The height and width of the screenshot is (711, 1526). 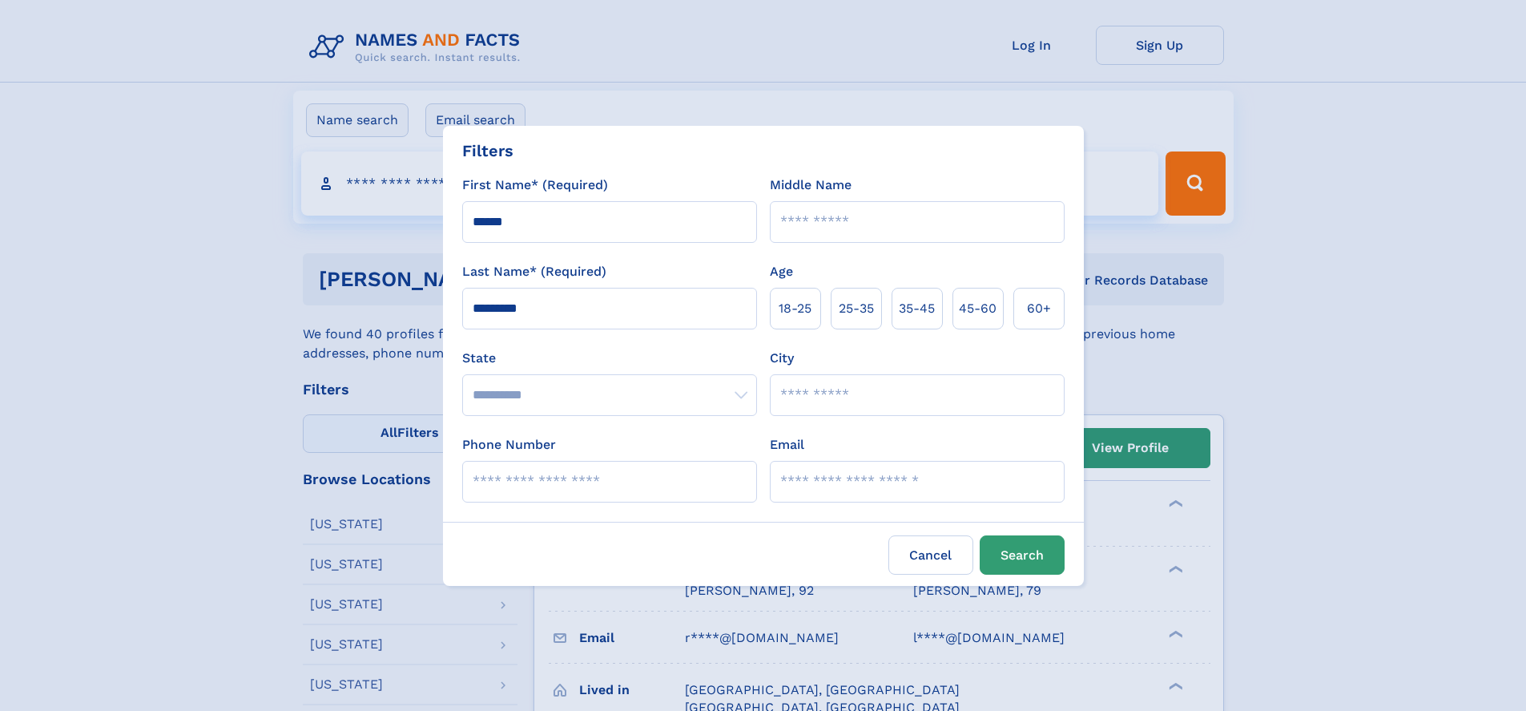 I want to click on label: Email, so click(x=787, y=445).